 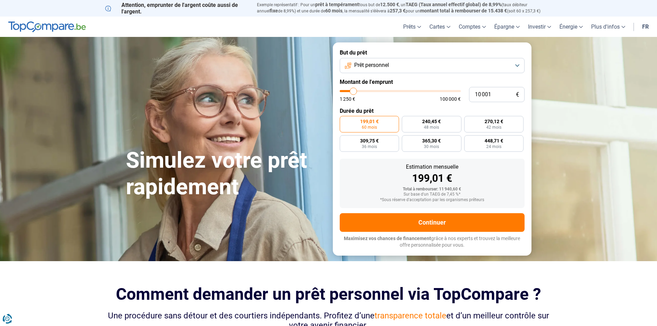 I want to click on span: 42 mois, so click(x=494, y=127).